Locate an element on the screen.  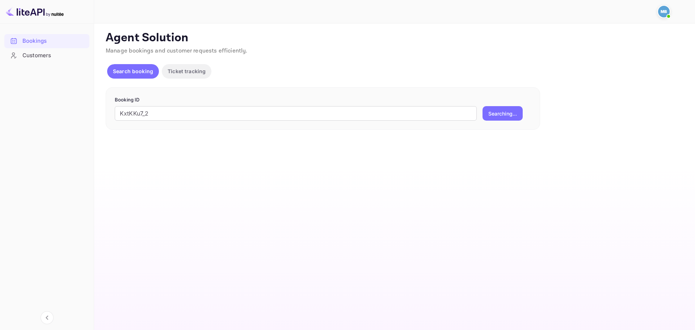
img: LiteAPI logo is located at coordinates (35, 12).